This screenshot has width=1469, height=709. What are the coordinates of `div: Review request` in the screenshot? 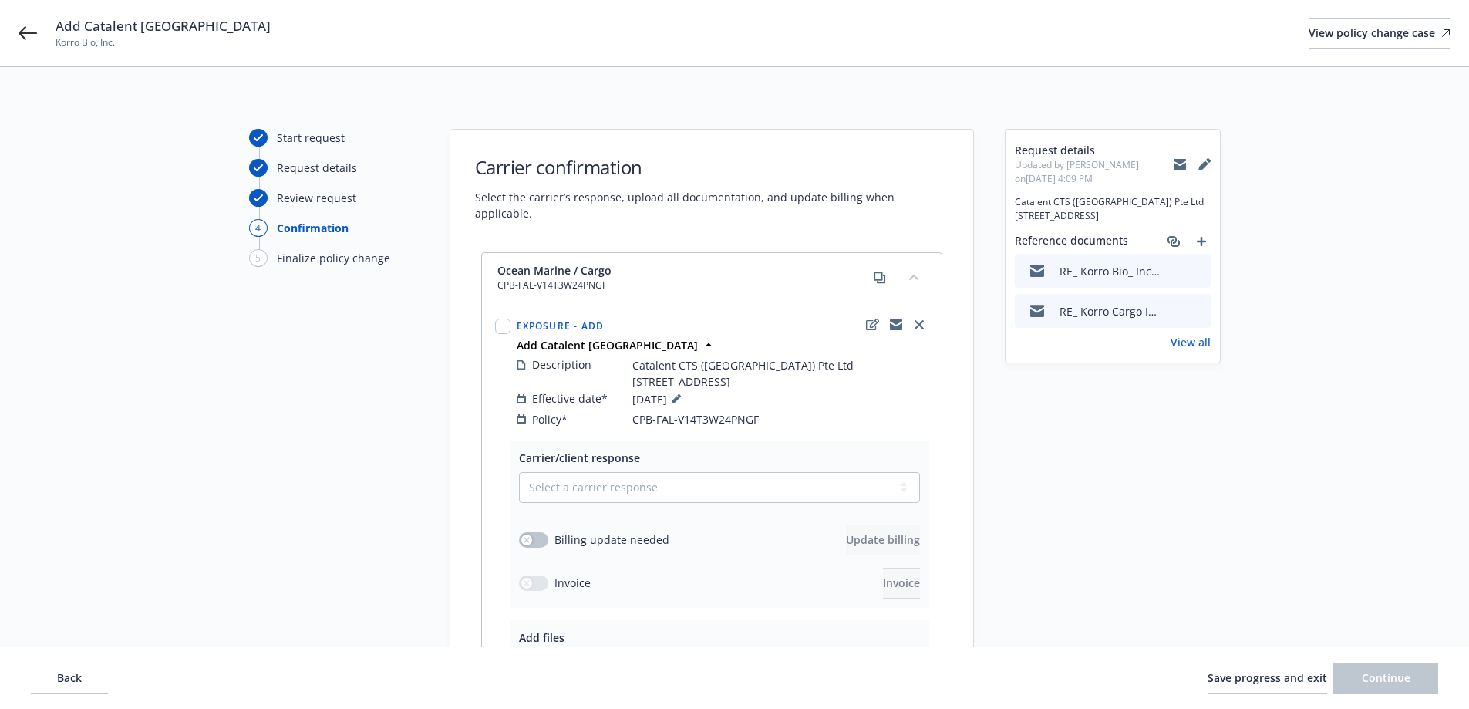 It's located at (316, 197).